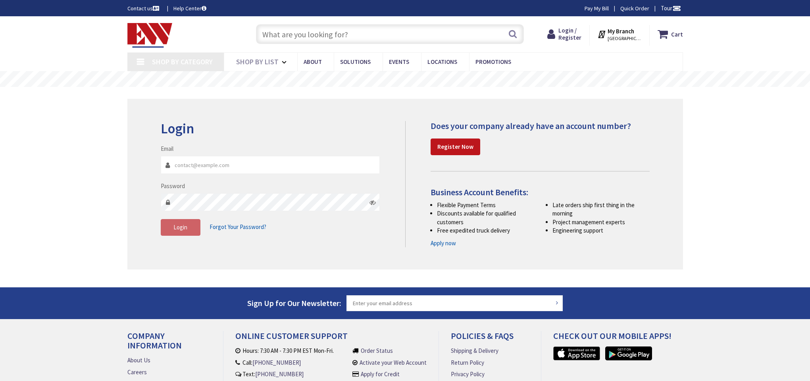 The image size is (810, 381). What do you see at coordinates (150, 35) in the screenshot?
I see `a: Electrical Wholesalers, Inc.` at bounding box center [150, 35].